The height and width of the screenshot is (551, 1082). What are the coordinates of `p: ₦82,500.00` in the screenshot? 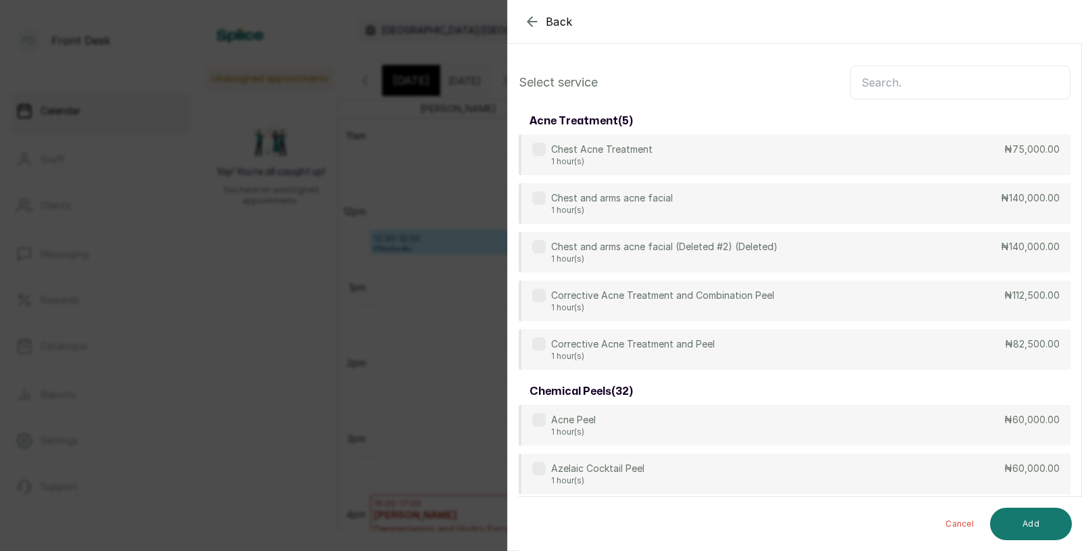 It's located at (1032, 344).